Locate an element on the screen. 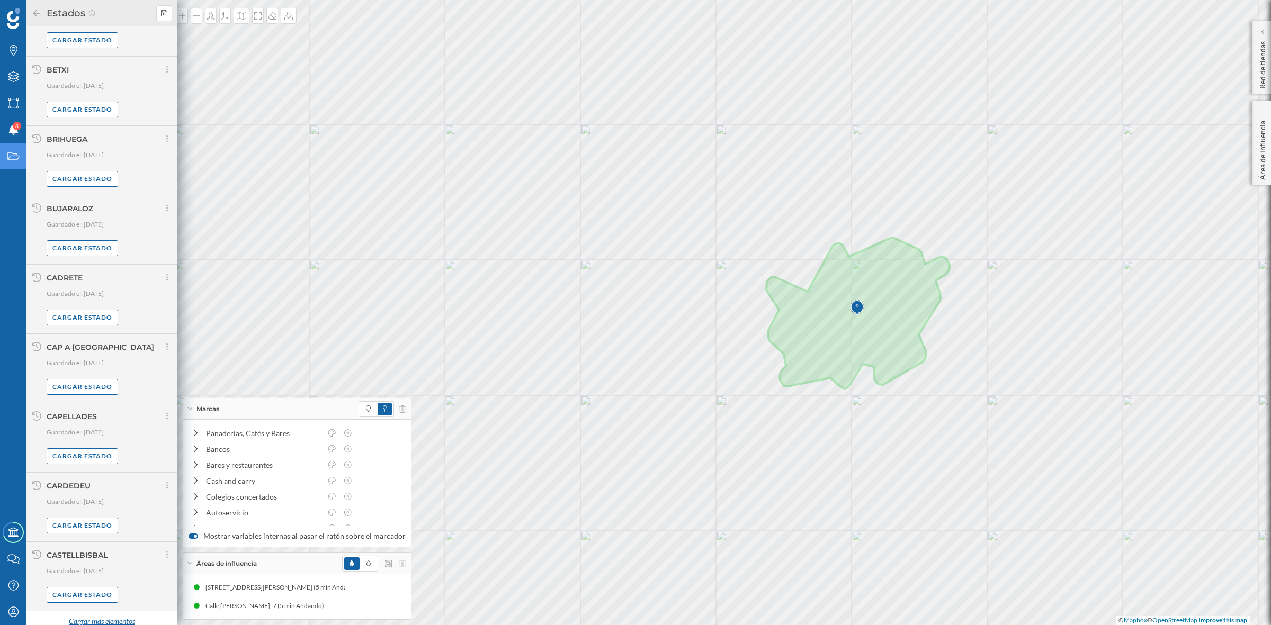 The height and width of the screenshot is (625, 1271). div: CADRETE is located at coordinates (65, 278).